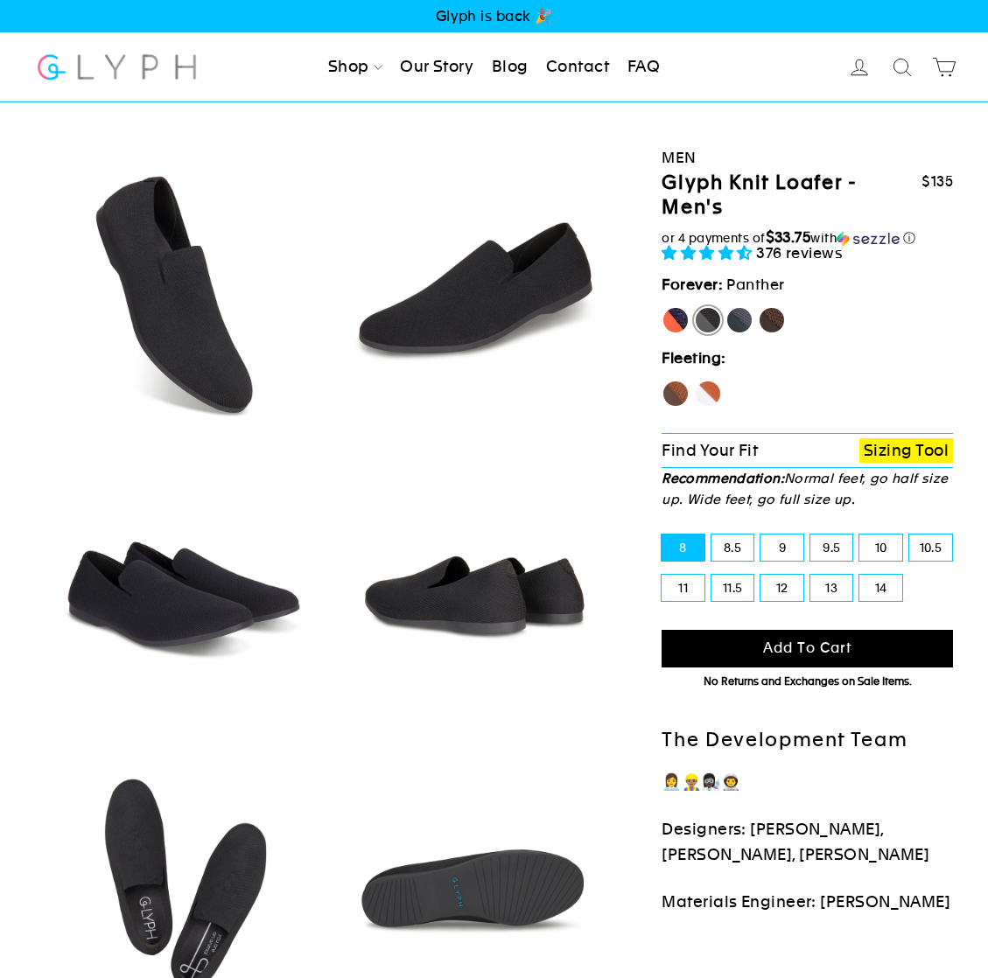 The height and width of the screenshot is (978, 988). I want to click on ul: Primary, so click(493, 67).